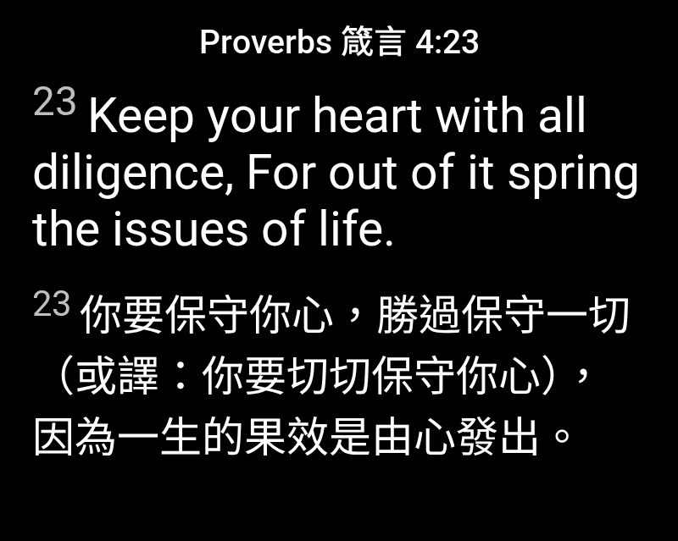 This screenshot has height=541, width=678. Describe the element at coordinates (331, 377) in the screenshot. I see `wh5341: 你心` at that location.